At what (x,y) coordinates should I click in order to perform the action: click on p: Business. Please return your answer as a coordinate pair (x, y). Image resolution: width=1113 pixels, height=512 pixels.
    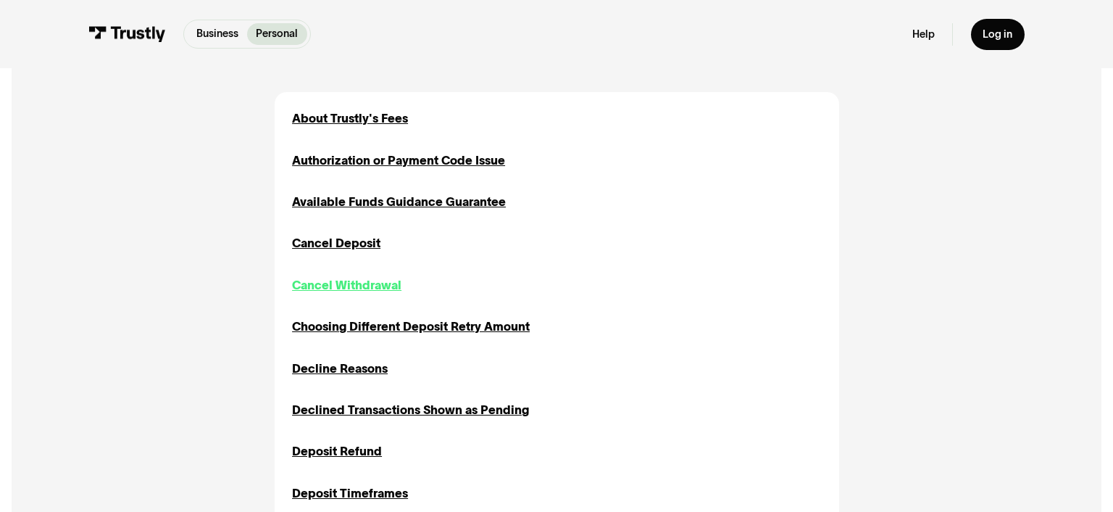
    Looking at the image, I should click on (217, 34).